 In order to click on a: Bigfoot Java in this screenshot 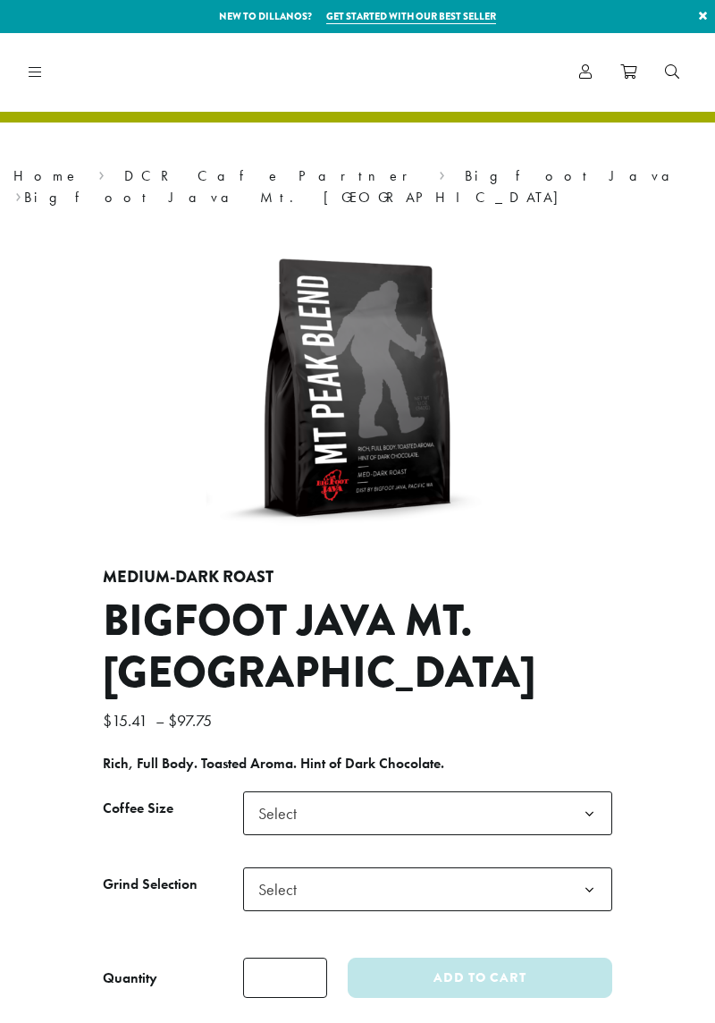, I will do `click(574, 175)`.